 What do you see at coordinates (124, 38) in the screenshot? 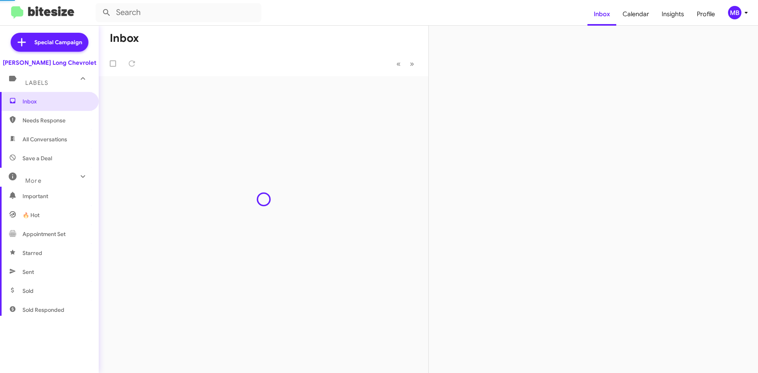
I see `h1: Inbox` at bounding box center [124, 38].